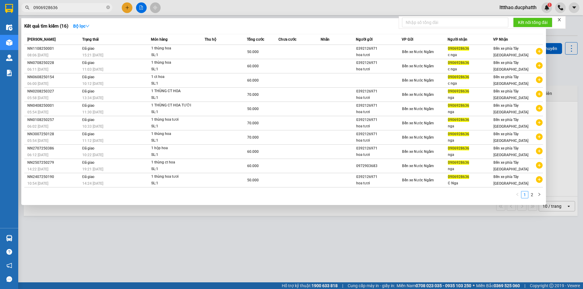 This screenshot has width=583, height=289. I want to click on img: solution-icon, so click(9, 73).